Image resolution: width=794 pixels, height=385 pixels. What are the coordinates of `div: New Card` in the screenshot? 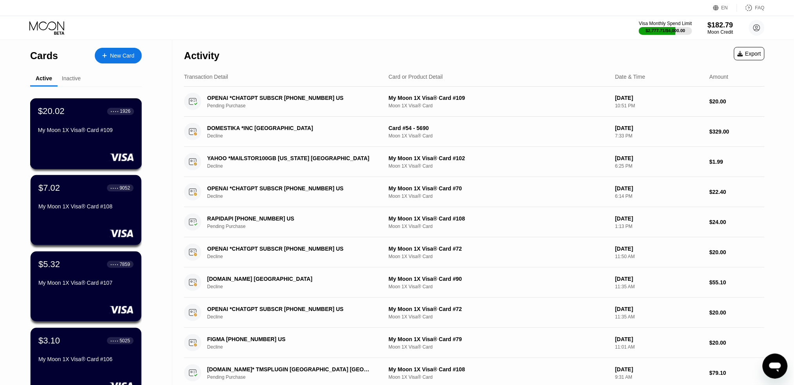 It's located at (118, 56).